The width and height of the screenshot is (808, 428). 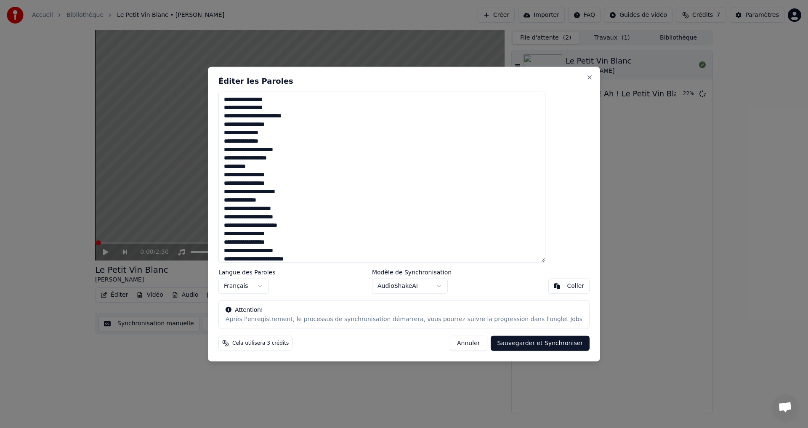 I want to click on button: Coller, so click(x=569, y=286).